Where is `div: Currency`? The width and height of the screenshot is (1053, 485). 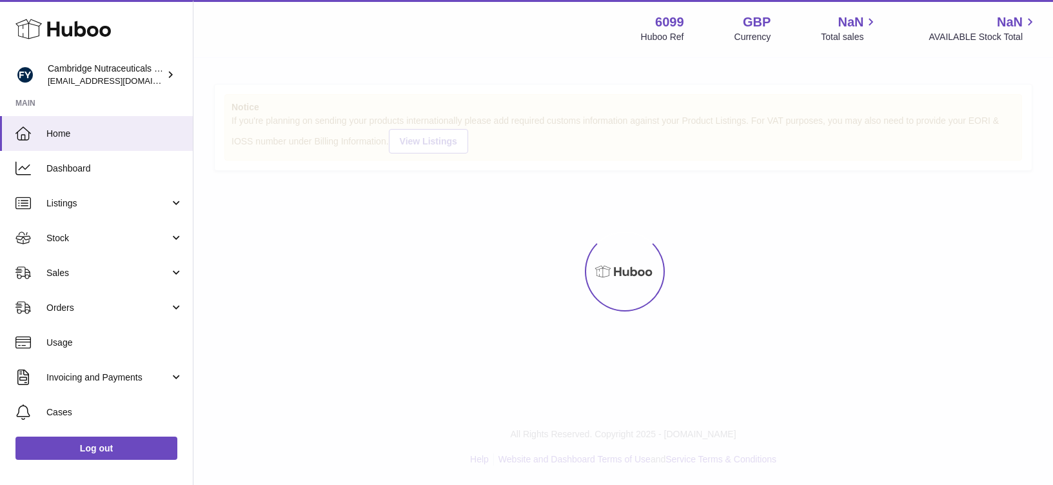 div: Currency is located at coordinates (752, 37).